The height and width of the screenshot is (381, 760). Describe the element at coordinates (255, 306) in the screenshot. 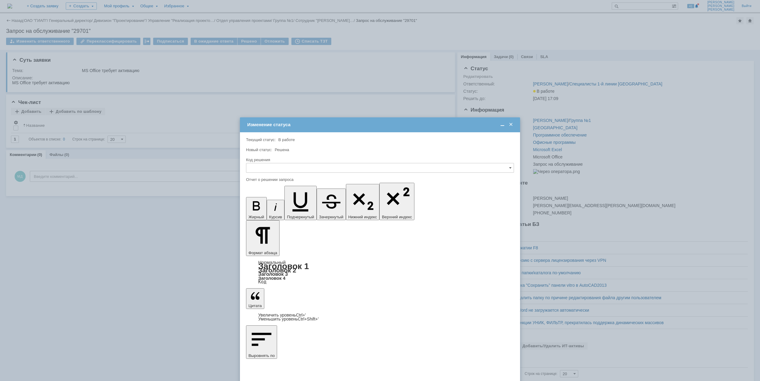

I see `span: Цитата` at that location.